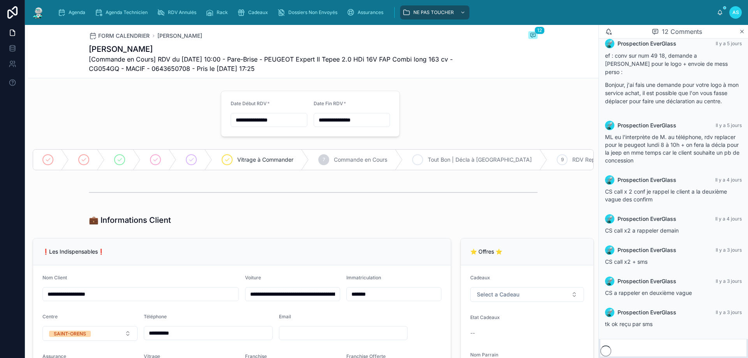 Image resolution: width=748 pixels, height=358 pixels. I want to click on a: Agenda Technicien, so click(123, 12).